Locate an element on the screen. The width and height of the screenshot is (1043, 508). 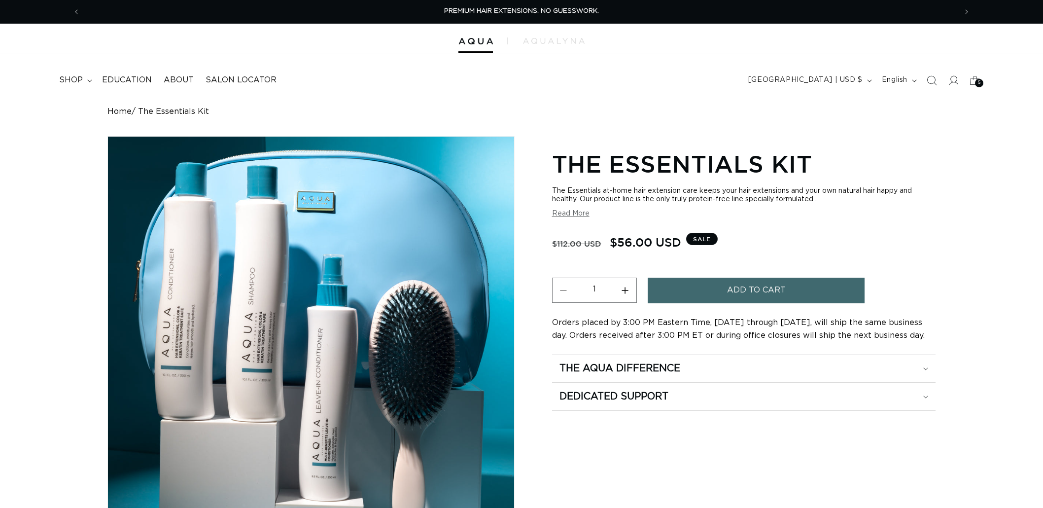
h2: The Aqua Difference is located at coordinates (620, 368).